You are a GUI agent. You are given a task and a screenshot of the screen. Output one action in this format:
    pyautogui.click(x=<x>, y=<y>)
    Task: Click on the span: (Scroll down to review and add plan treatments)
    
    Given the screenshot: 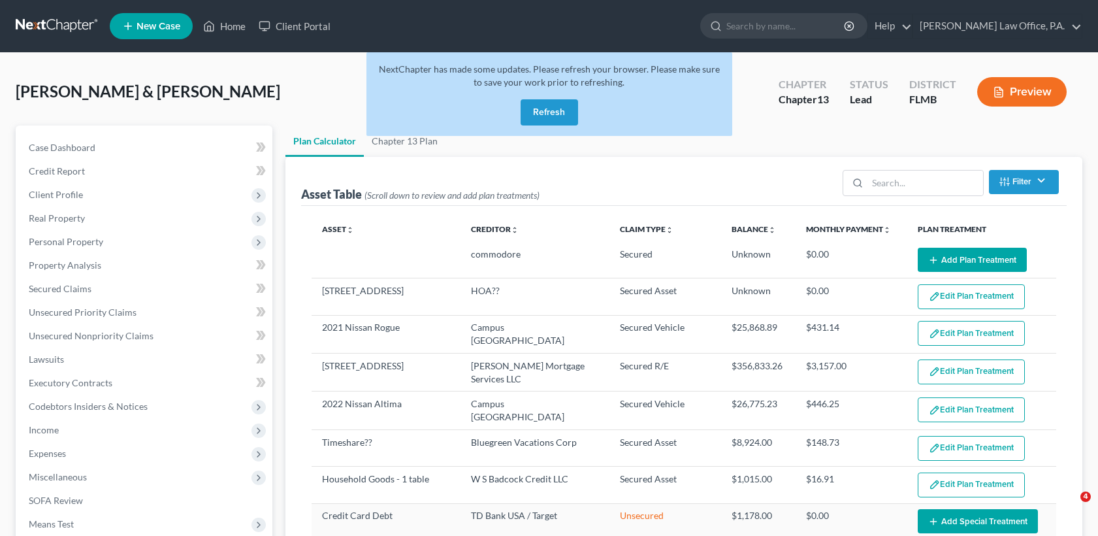 What is the action you would take?
    pyautogui.click(x=452, y=195)
    